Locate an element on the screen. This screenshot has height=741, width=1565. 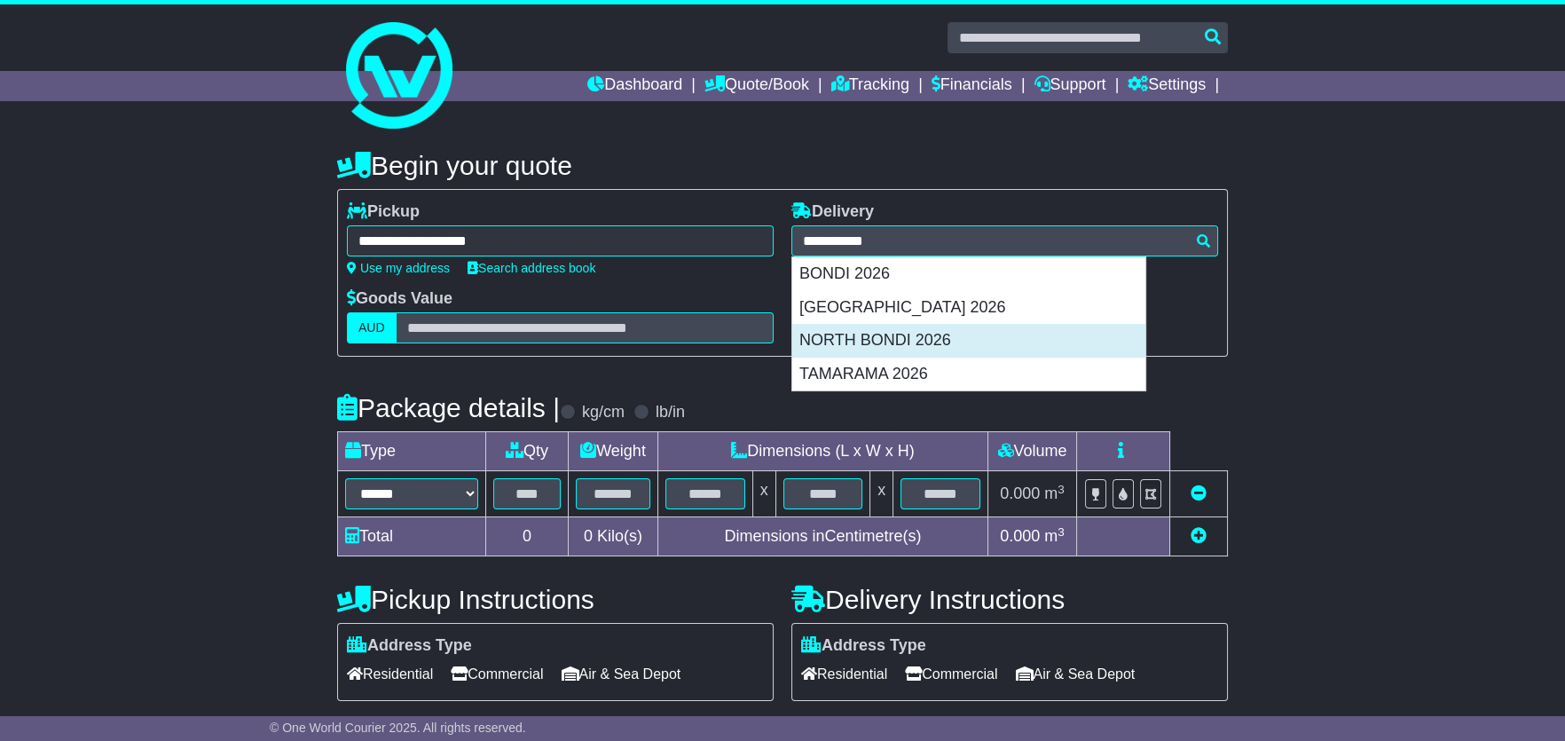
h4: Begin your quote is located at coordinates (782, 165).